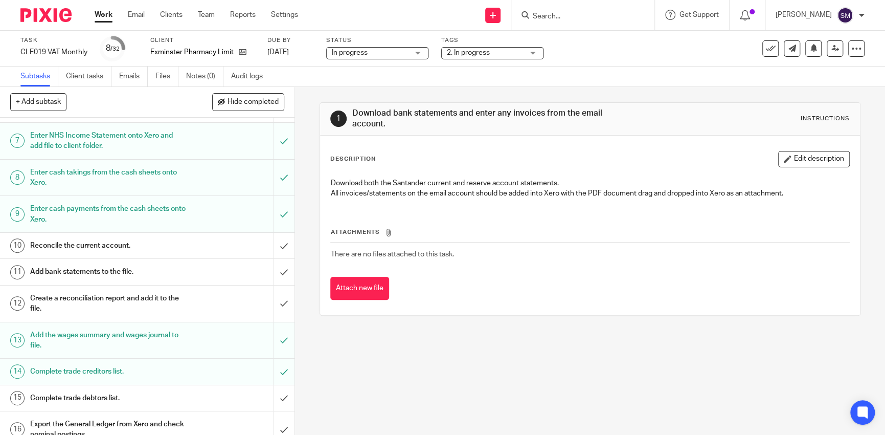 This screenshot has width=885, height=435. I want to click on h1: Complete trade creditors list., so click(108, 371).